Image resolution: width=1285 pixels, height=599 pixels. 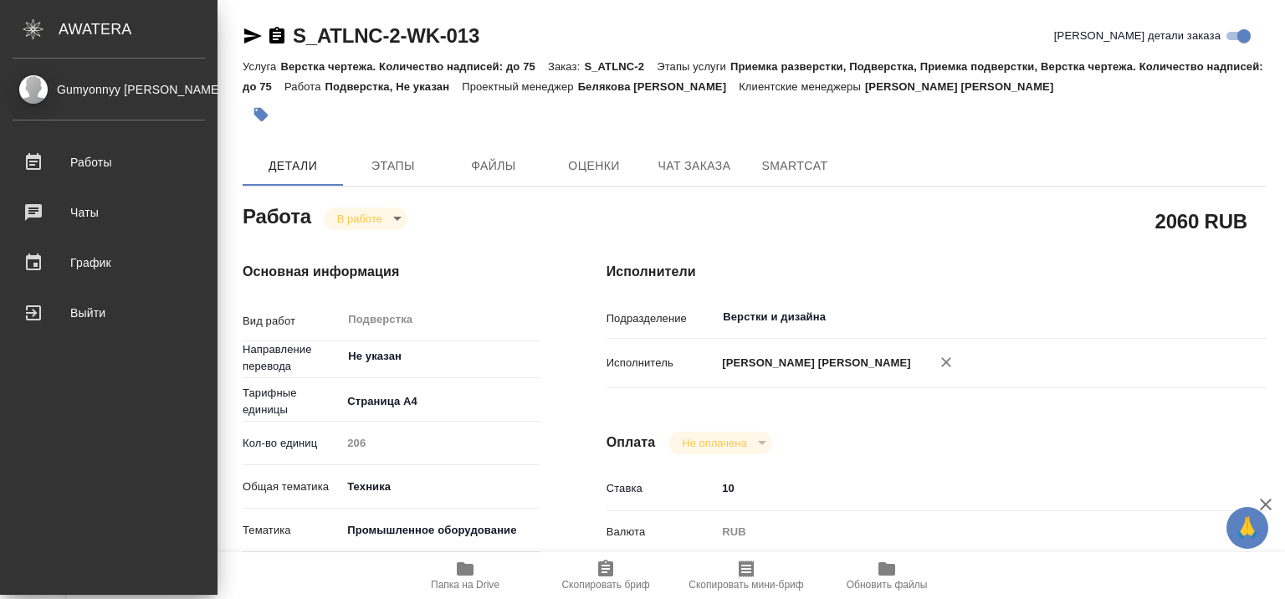 I want to click on p: Кол-во единиц, so click(x=292, y=443).